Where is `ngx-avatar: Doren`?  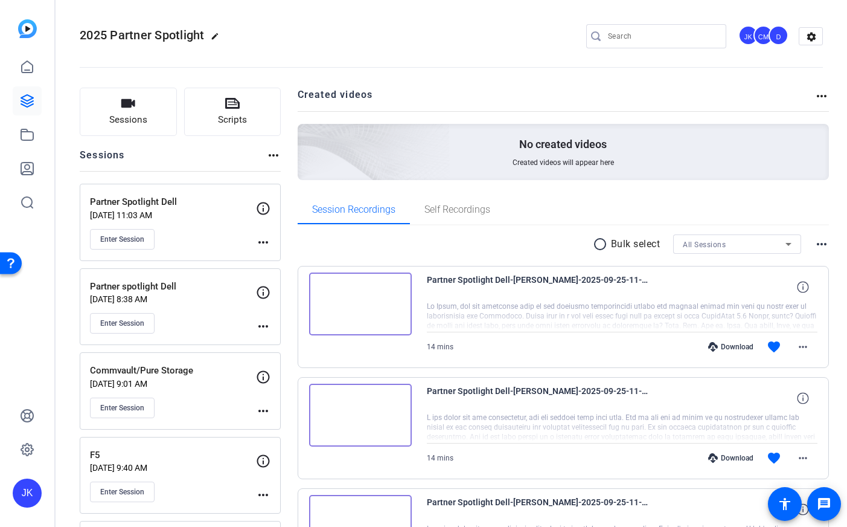 ngx-avatar: Doren is located at coordinates (779, 36).